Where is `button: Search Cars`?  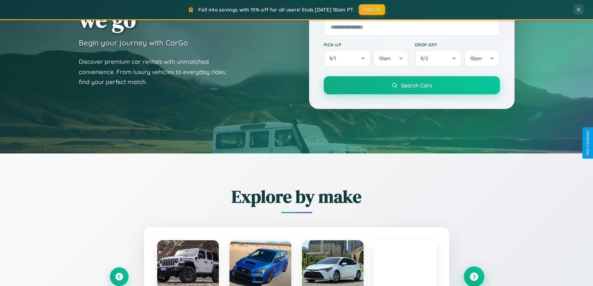 button: Search Cars is located at coordinates (412, 85).